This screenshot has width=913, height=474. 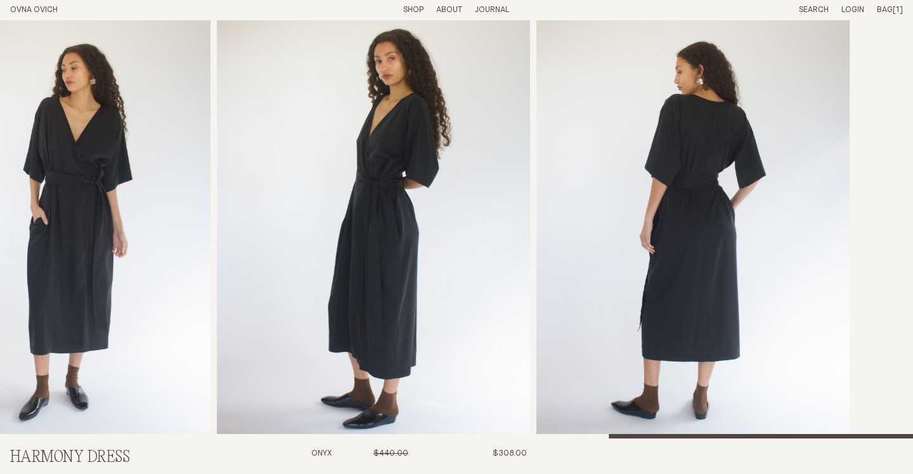 What do you see at coordinates (449, 10) in the screenshot?
I see `p: About` at bounding box center [449, 10].